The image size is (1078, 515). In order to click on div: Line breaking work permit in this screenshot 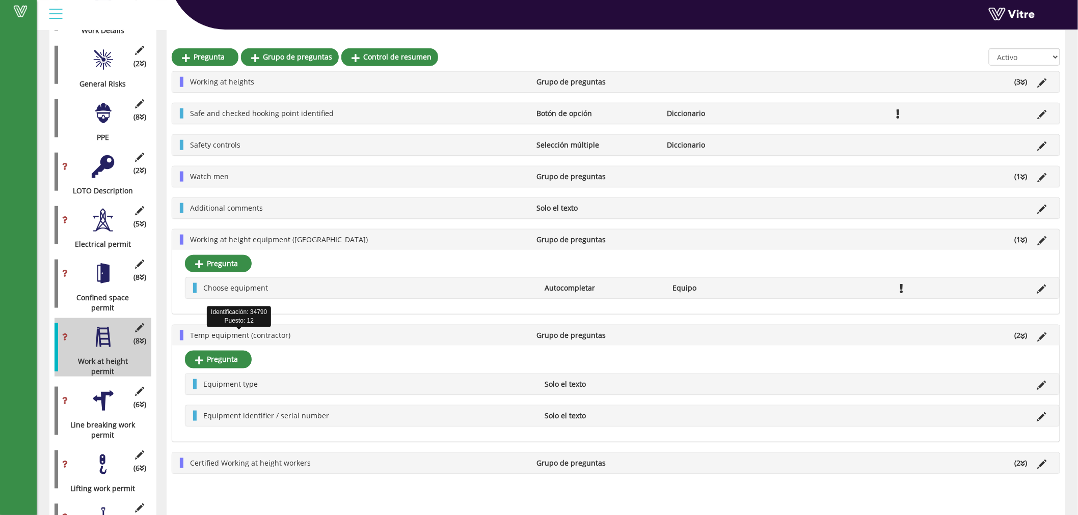, I will do `click(99, 430)`.